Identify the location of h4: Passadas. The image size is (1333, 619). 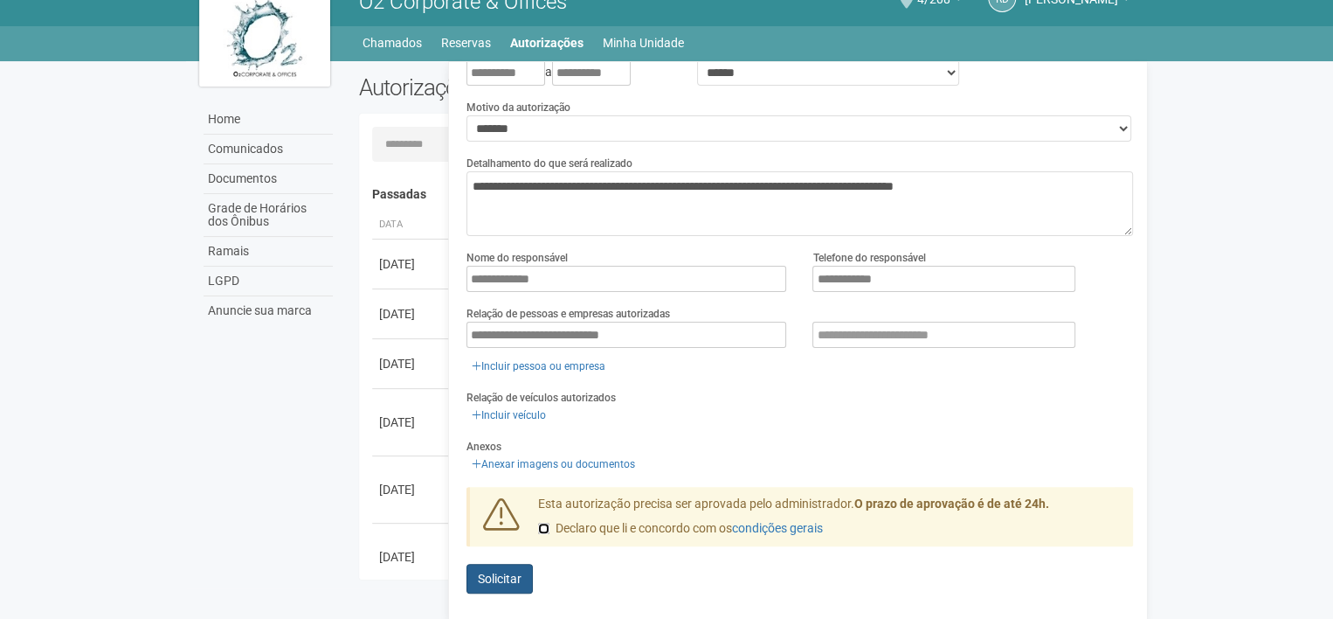
(746, 194).